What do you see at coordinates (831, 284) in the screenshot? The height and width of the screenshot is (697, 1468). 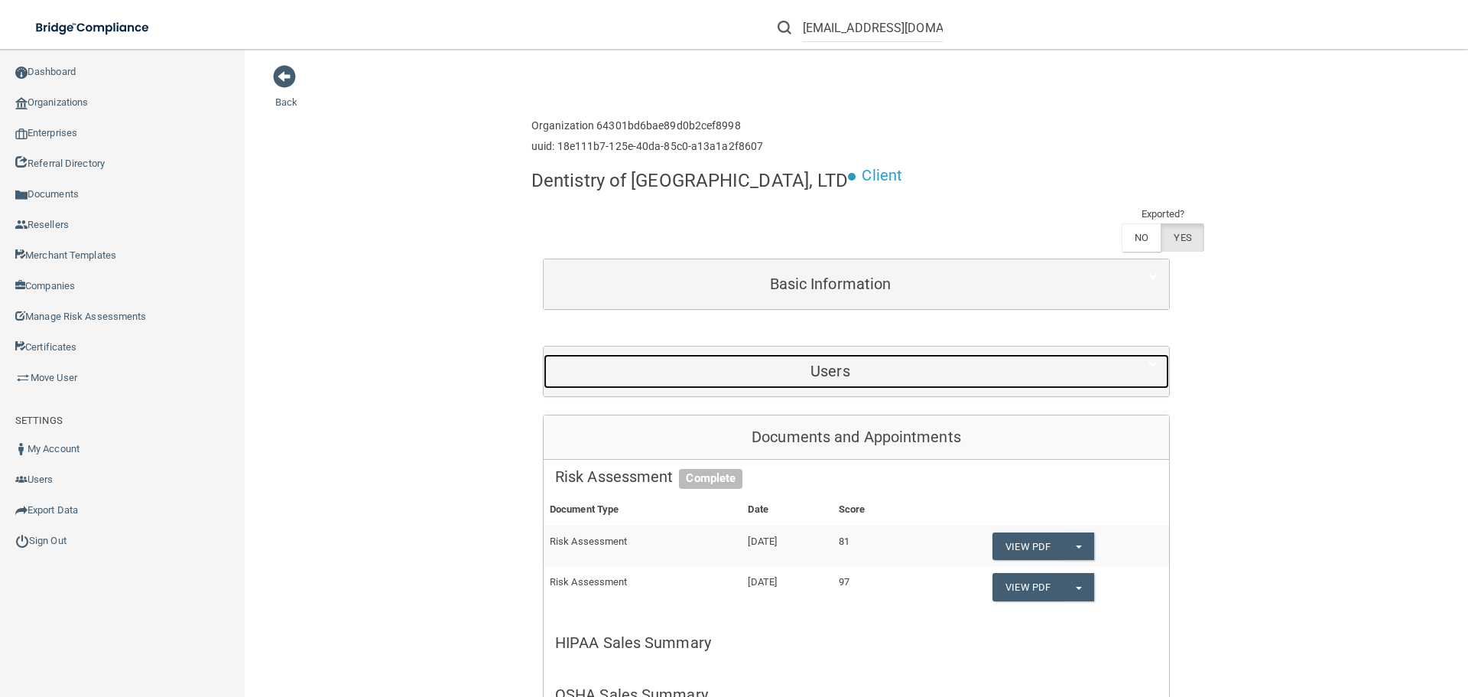 I see `h5: Basic Information` at bounding box center [831, 284].